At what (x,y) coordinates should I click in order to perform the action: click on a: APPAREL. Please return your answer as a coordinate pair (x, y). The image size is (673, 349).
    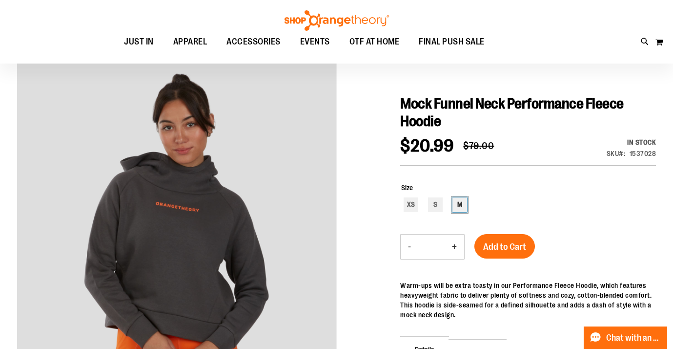
    Looking at the image, I should click on (190, 42).